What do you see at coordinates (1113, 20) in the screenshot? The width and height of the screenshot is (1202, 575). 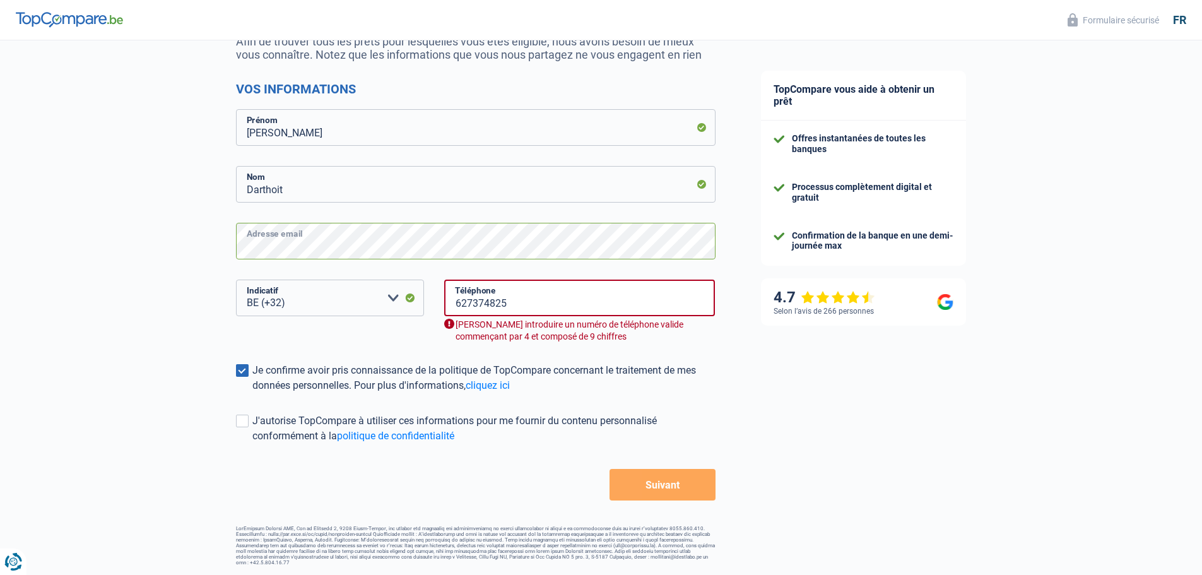 I see `button: Formulaire sécurisé` at bounding box center [1113, 20].